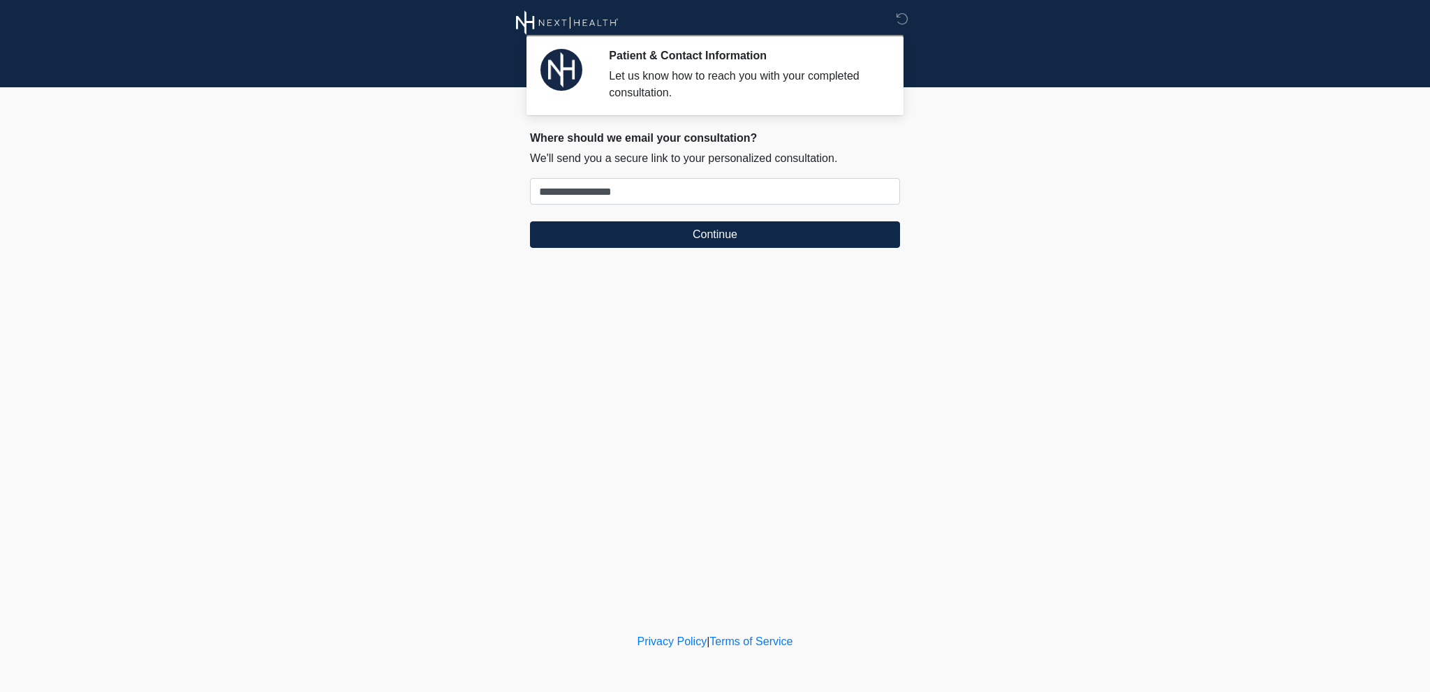  I want to click on h2: Patient & Contact Information, so click(744, 55).